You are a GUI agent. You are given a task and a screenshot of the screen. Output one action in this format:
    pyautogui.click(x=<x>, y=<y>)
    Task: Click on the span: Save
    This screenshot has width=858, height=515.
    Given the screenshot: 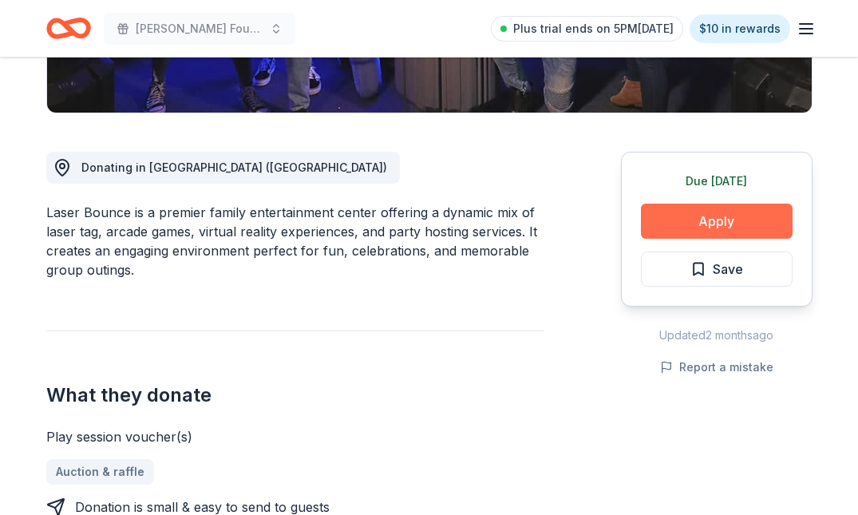 What is the action you would take?
    pyautogui.click(x=728, y=269)
    